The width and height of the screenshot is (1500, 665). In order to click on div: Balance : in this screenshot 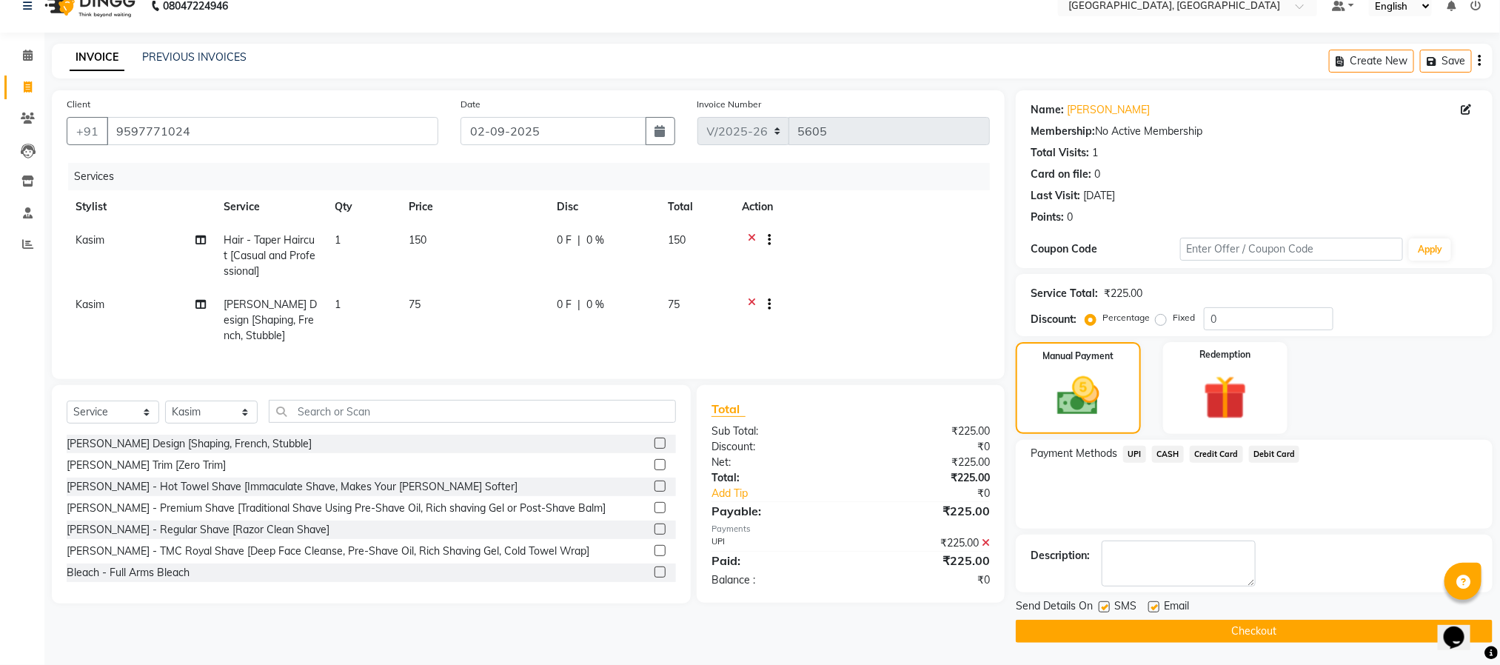, I will do `click(775, 580)`.